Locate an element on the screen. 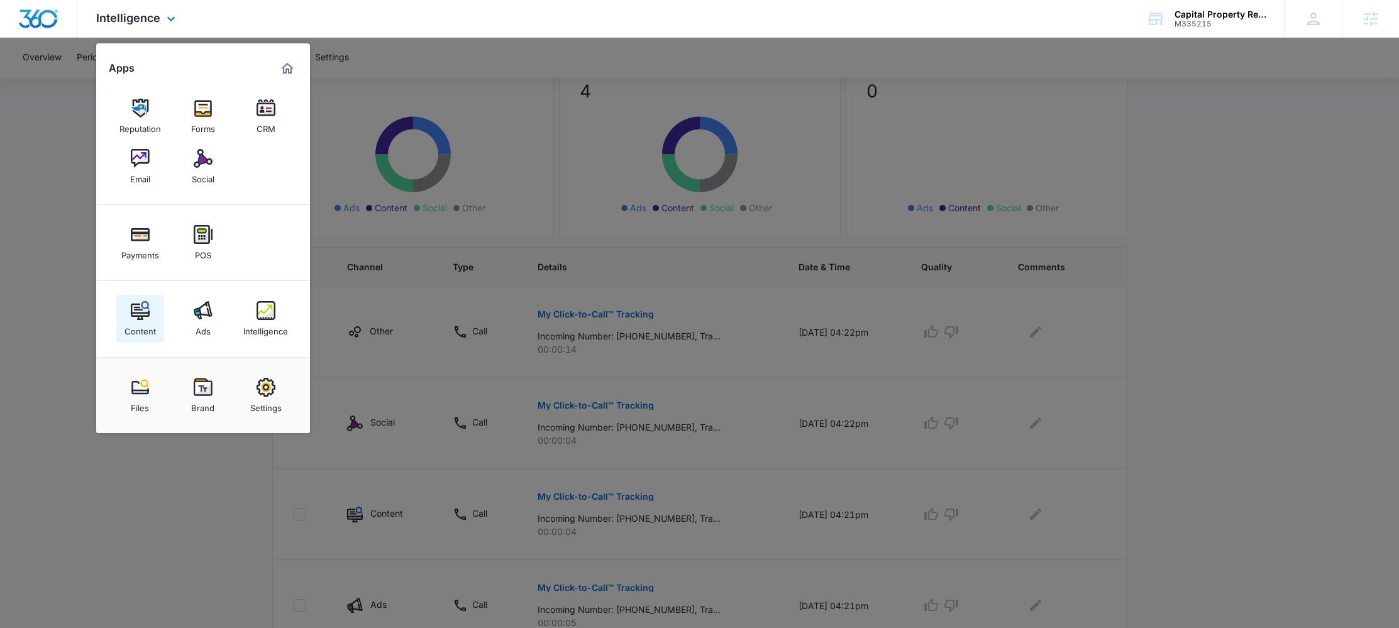 The width and height of the screenshot is (1399, 628). div: Domain Overview is located at coordinates (80, 78).